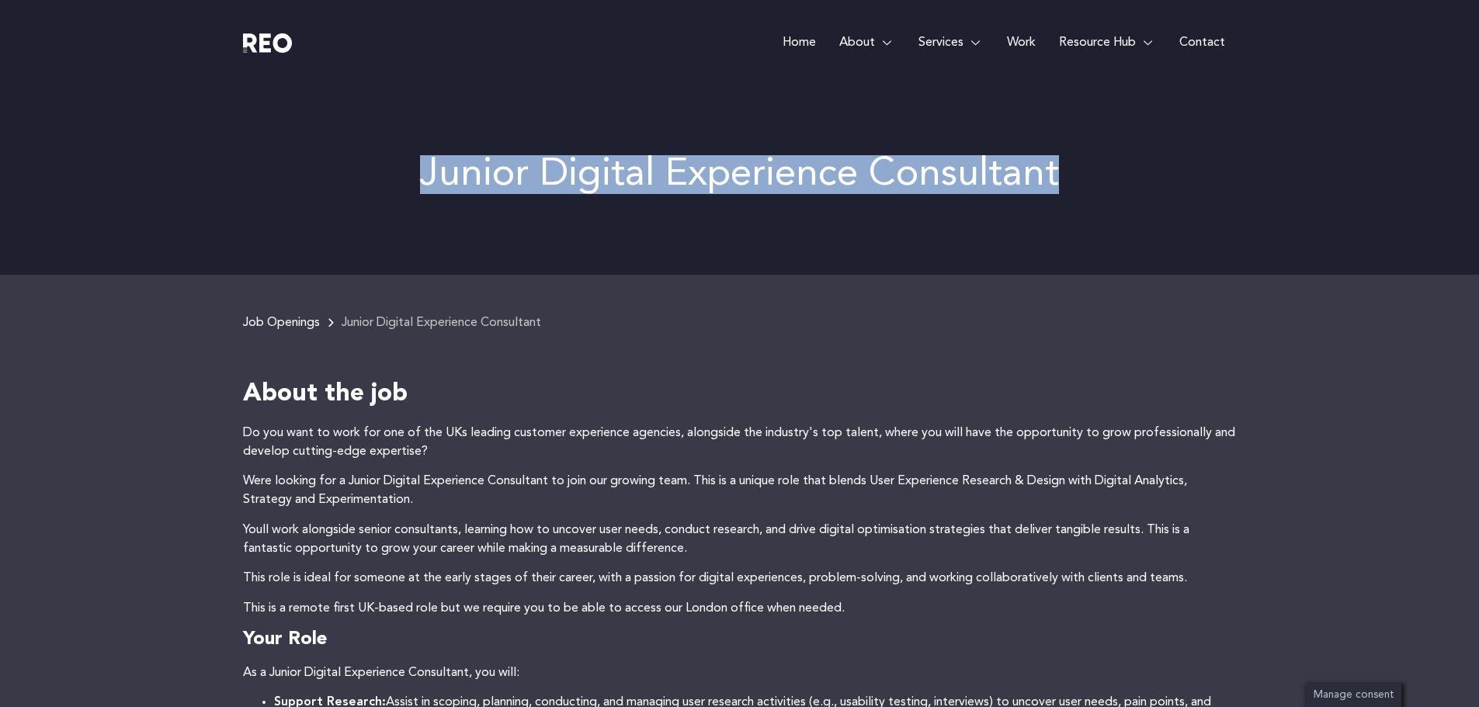 Image resolution: width=1479 pixels, height=707 pixels. Describe the element at coordinates (1353, 695) in the screenshot. I see `span: Manage consent` at that location.